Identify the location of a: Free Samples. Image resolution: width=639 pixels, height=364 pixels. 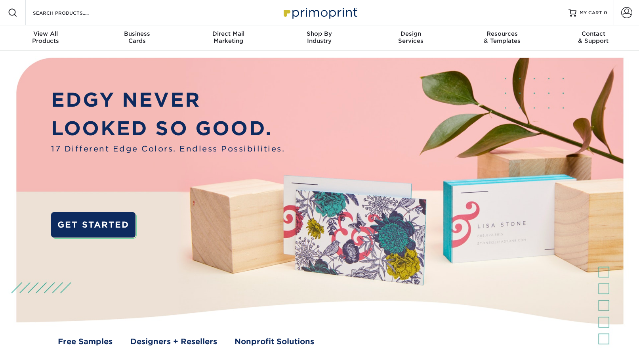
(85, 341).